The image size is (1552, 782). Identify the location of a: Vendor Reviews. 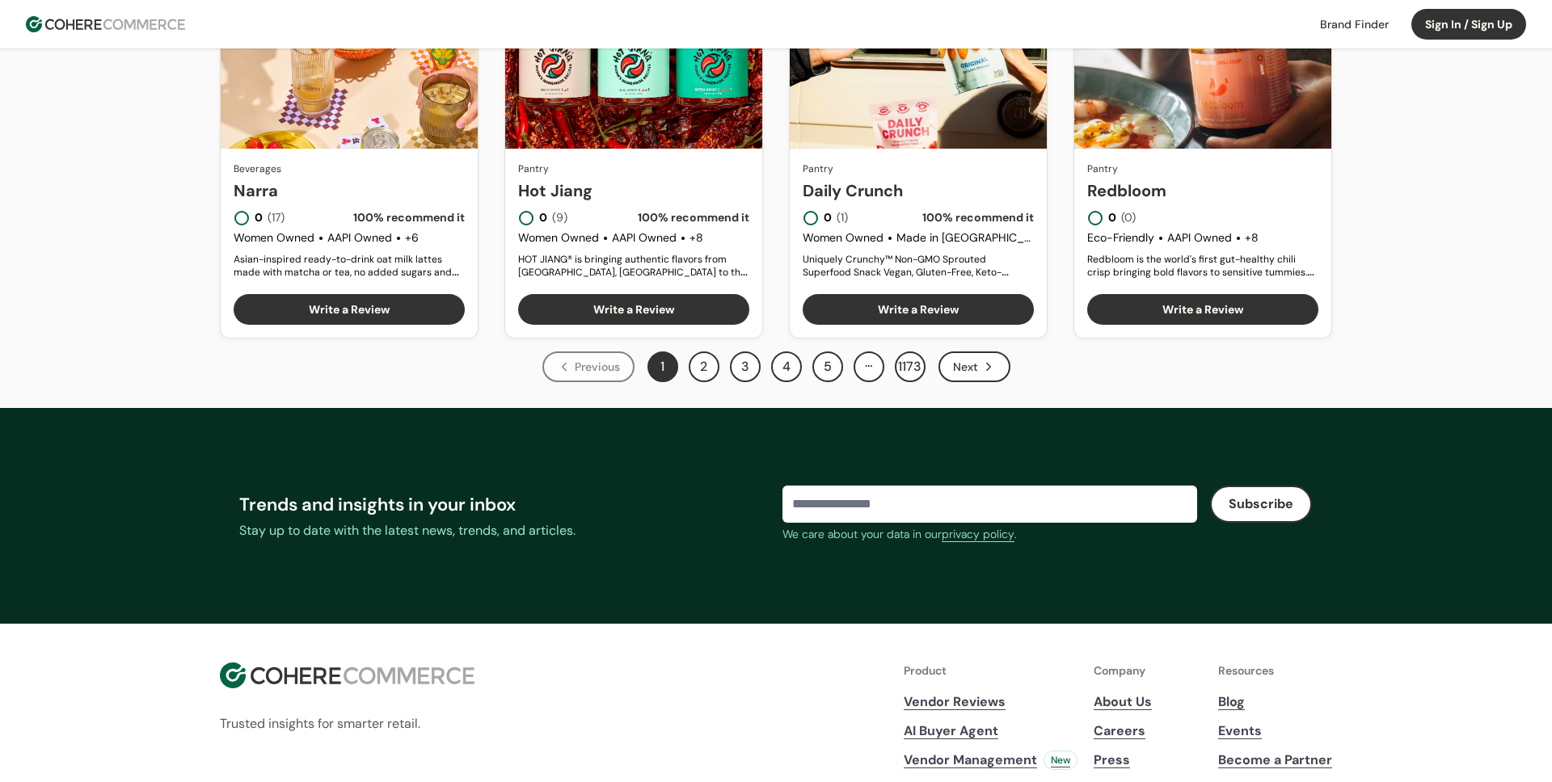
(990, 702).